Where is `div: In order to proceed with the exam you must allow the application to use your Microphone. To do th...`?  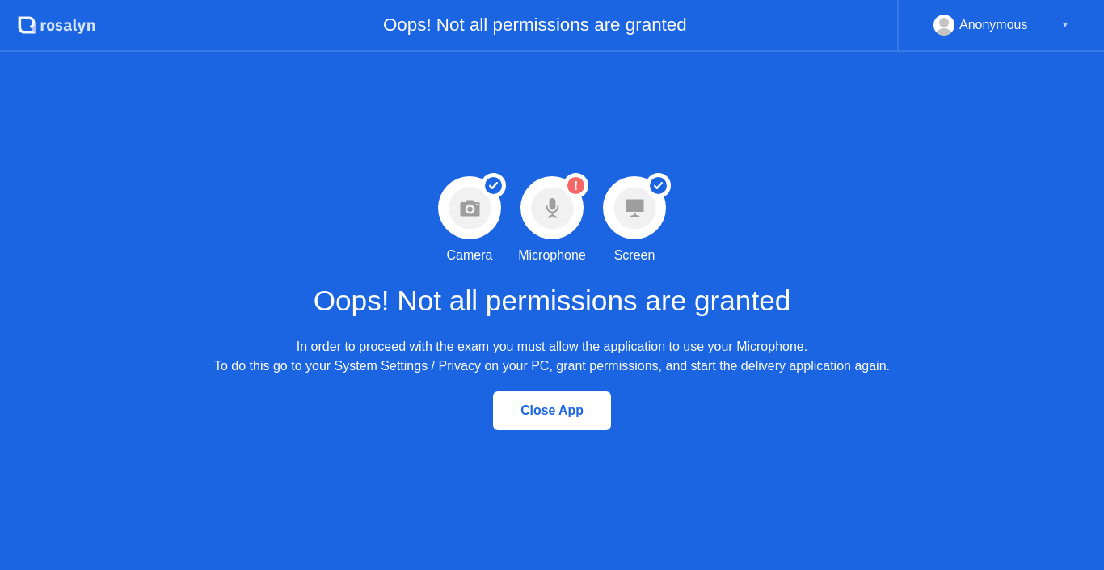
div: In order to proceed with the exam you must allow the application to use your Microphone. To do th... is located at coordinates (552, 356).